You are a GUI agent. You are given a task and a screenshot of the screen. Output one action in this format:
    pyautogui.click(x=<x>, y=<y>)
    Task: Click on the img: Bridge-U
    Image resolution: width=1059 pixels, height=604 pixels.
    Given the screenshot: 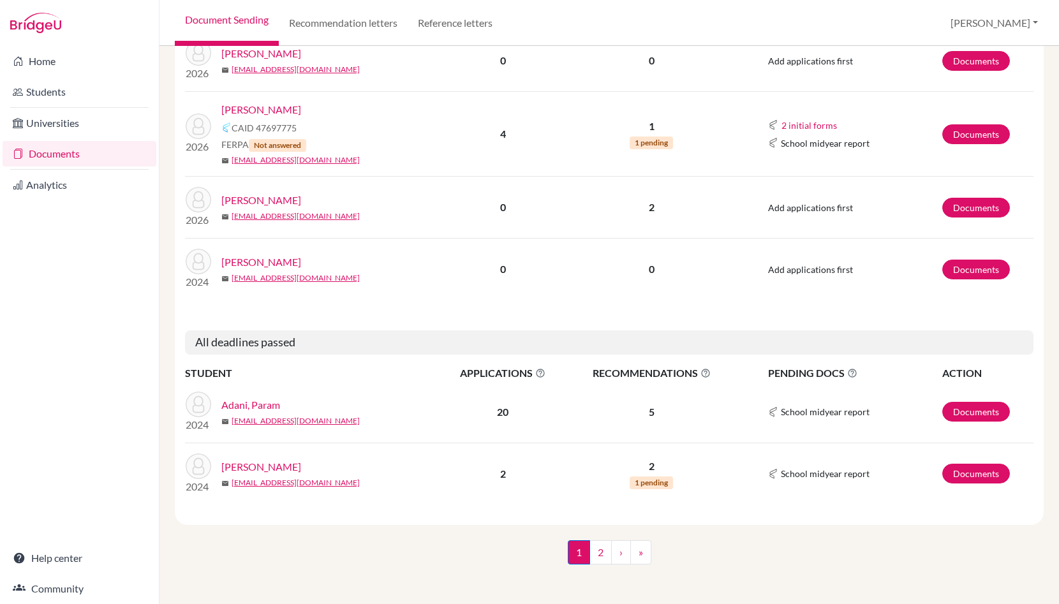 What is the action you would take?
    pyautogui.click(x=36, y=23)
    